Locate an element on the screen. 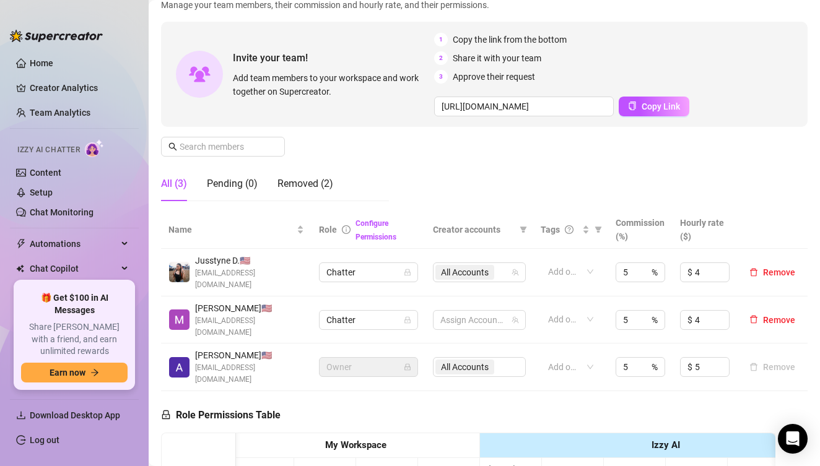 The width and height of the screenshot is (820, 466). a: Setup is located at coordinates (41, 193).